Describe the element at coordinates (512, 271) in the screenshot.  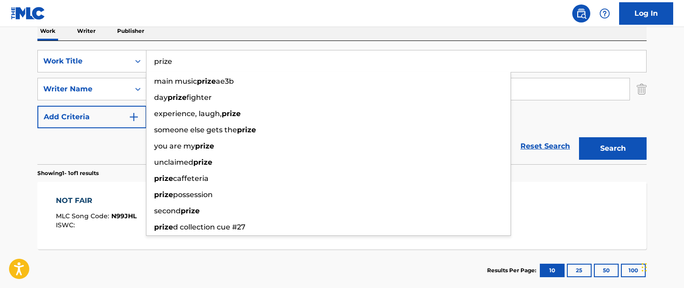
I see `p: Results Per Page:` at that location.